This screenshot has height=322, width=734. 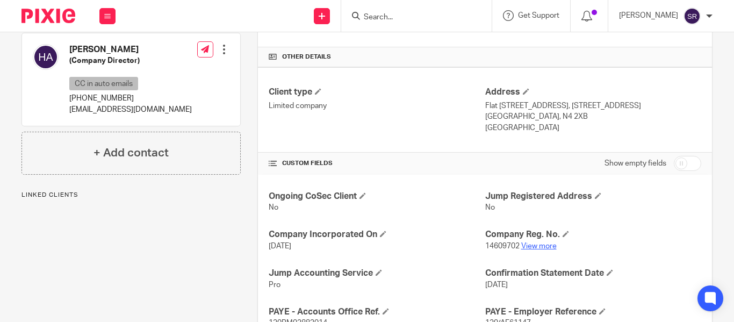 What do you see at coordinates (593, 273) in the screenshot?
I see `h4: Confirmation Statement Date` at bounding box center [593, 273].